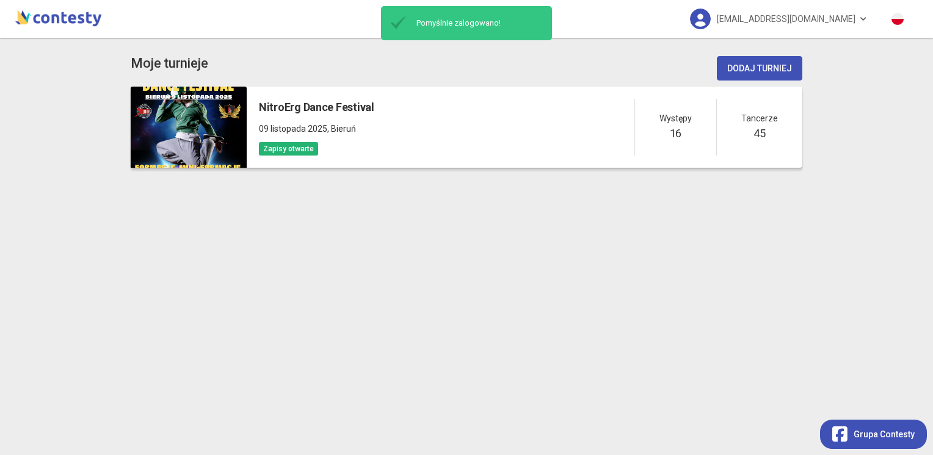 This screenshot has height=455, width=933. I want to click on span: Pomyślnie zalogowano!, so click(479, 23).